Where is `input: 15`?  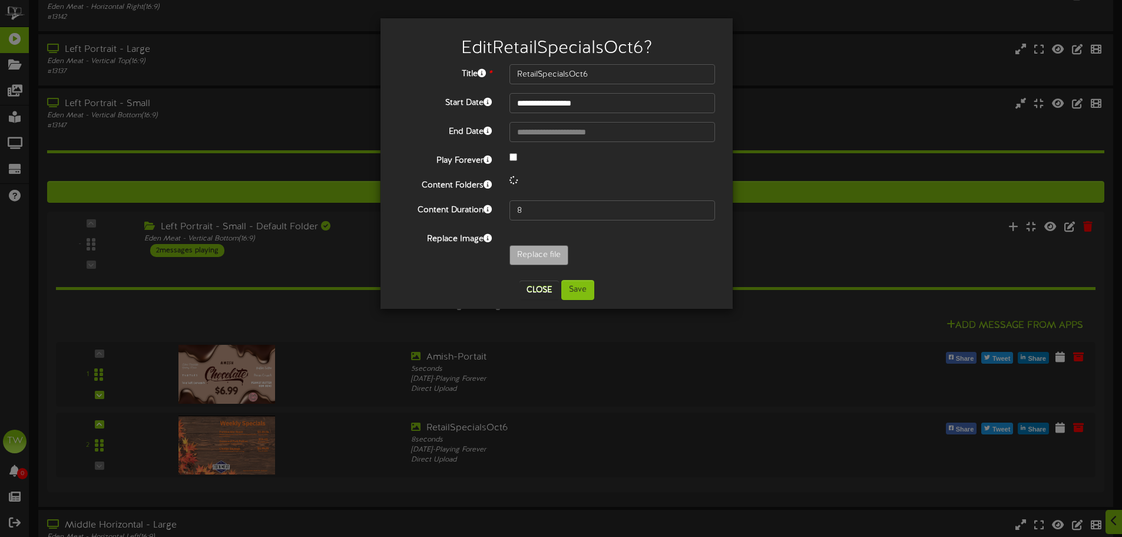
input: 15 is located at coordinates (612, 210).